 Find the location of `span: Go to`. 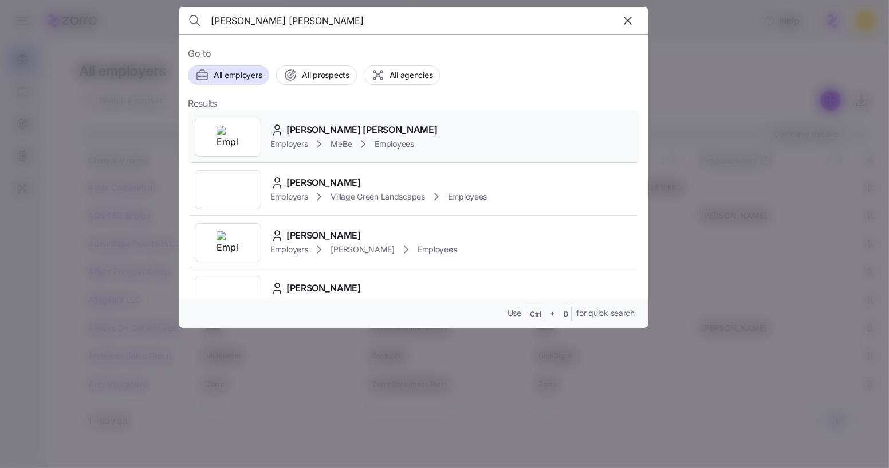

span: Go to is located at coordinates (414, 53).